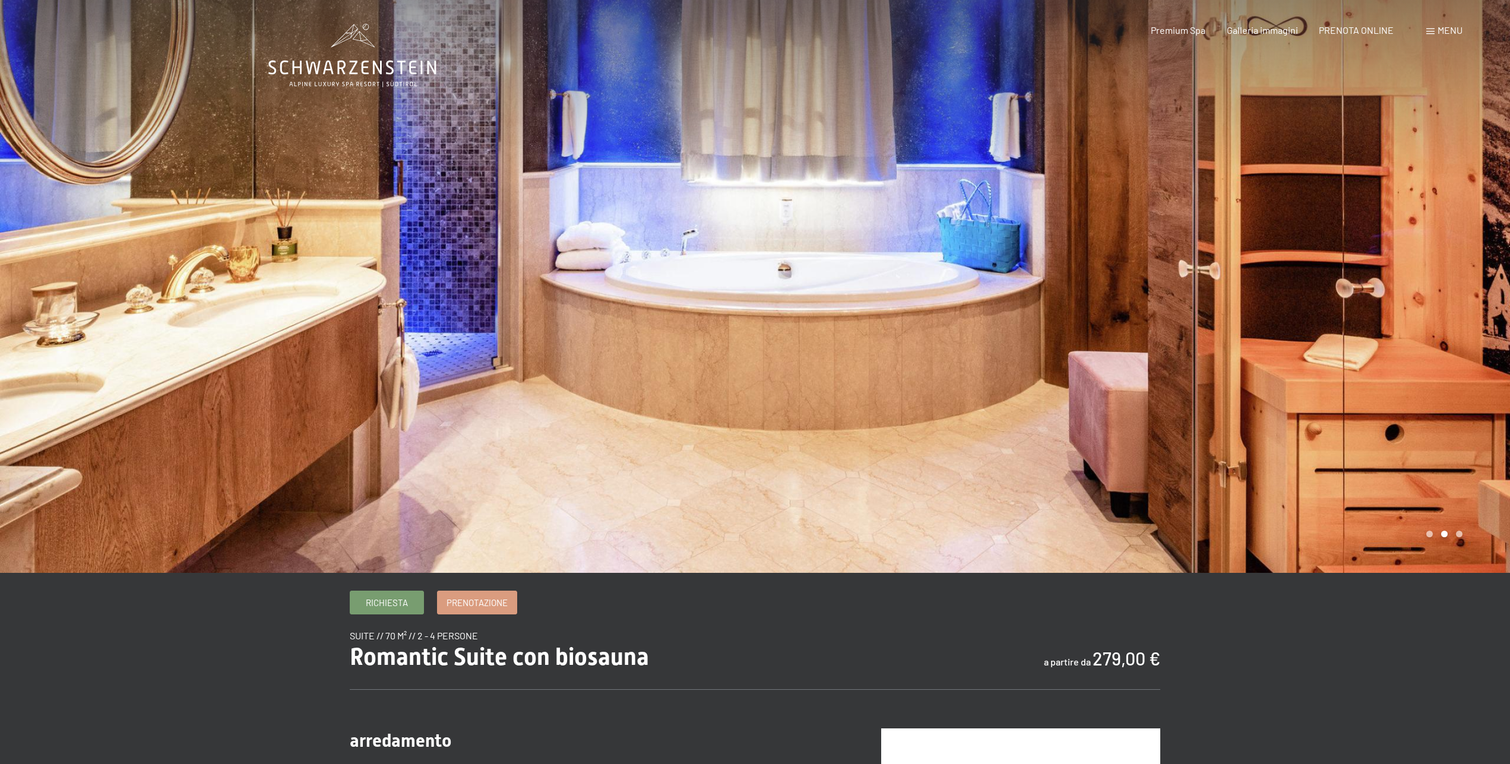 This screenshot has height=764, width=1510. What do you see at coordinates (477, 603) in the screenshot?
I see `span: Prenotazione` at bounding box center [477, 603].